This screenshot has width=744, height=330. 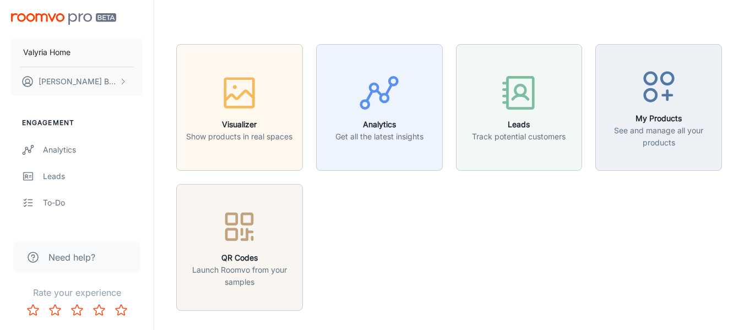 What do you see at coordinates (77, 52) in the screenshot?
I see `button: Valyria Home` at bounding box center [77, 52].